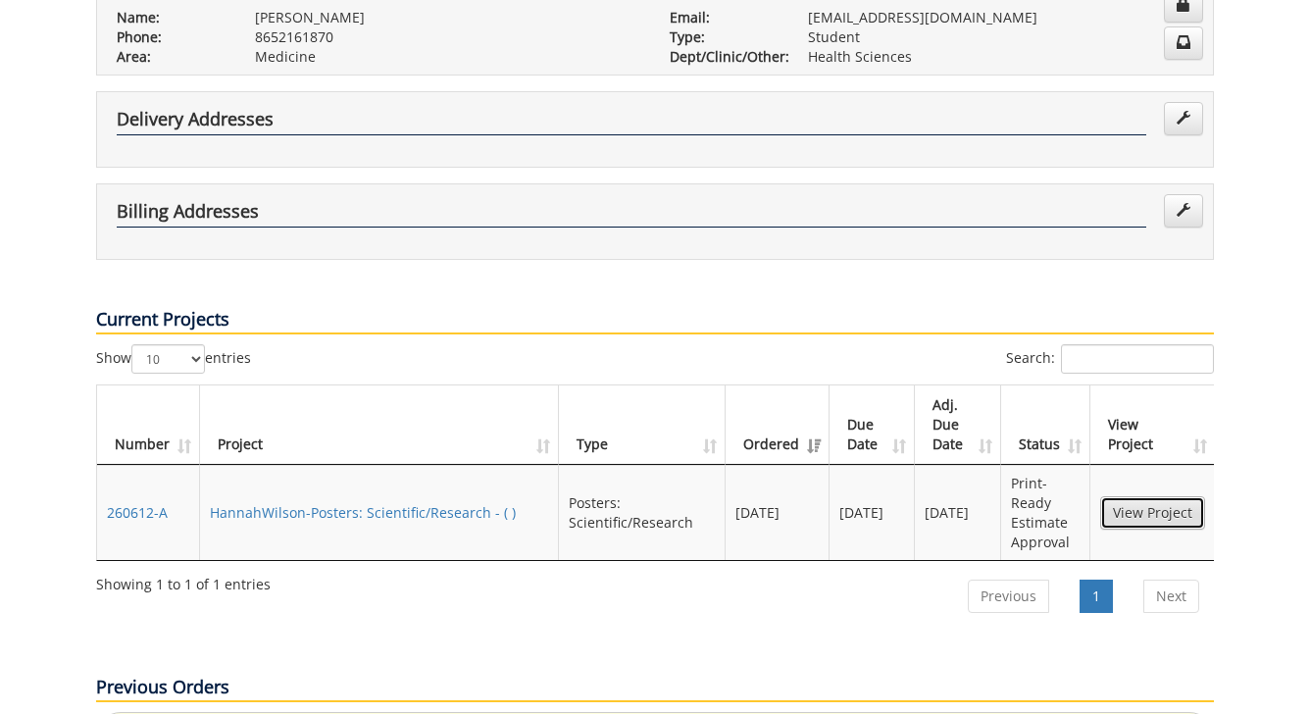  Describe the element at coordinates (363, 512) in the screenshot. I see `a: HannahWilson-Posters: Scientific/Research - ( )` at that location.